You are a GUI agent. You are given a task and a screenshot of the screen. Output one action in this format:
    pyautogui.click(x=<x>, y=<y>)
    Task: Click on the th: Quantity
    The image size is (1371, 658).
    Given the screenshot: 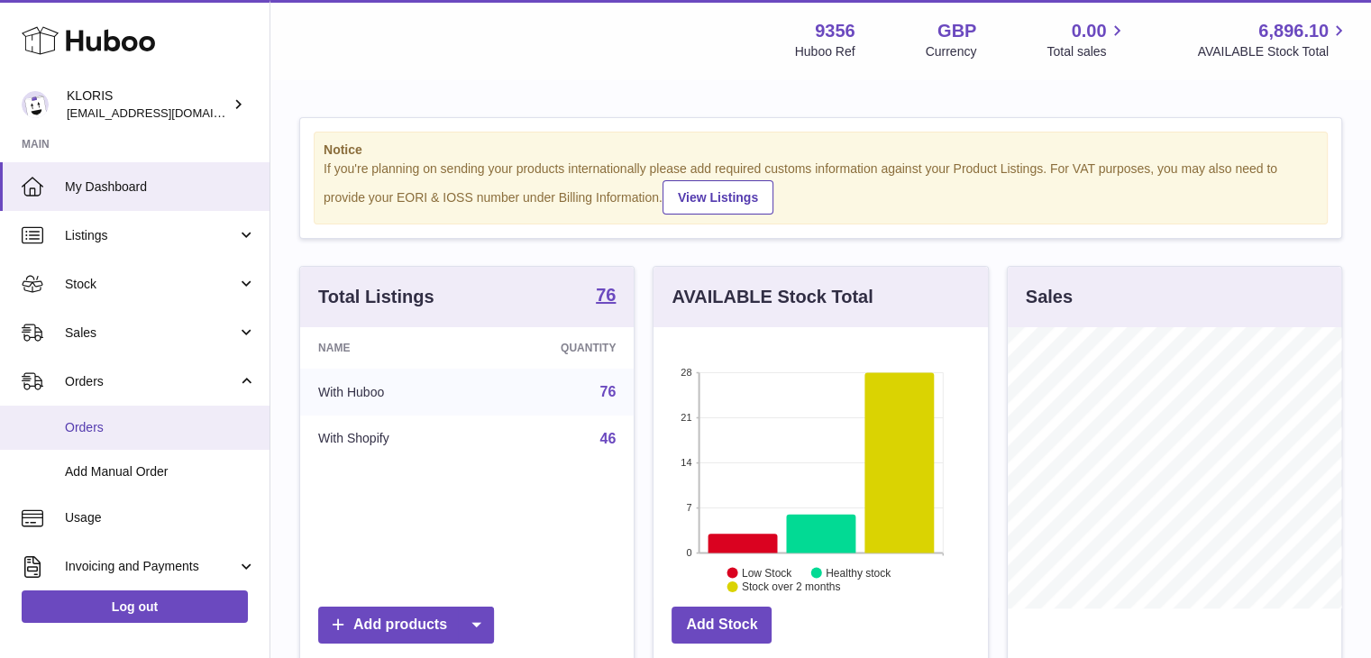 What is the action you would take?
    pyautogui.click(x=557, y=348)
    